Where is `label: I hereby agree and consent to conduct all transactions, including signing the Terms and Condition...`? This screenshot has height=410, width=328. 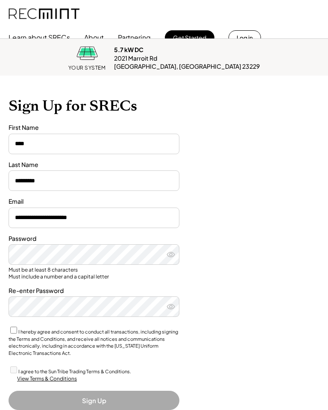
label: I hereby agree and consent to conduct all transactions, including signing the Terms and Condition... is located at coordinates (93, 342).